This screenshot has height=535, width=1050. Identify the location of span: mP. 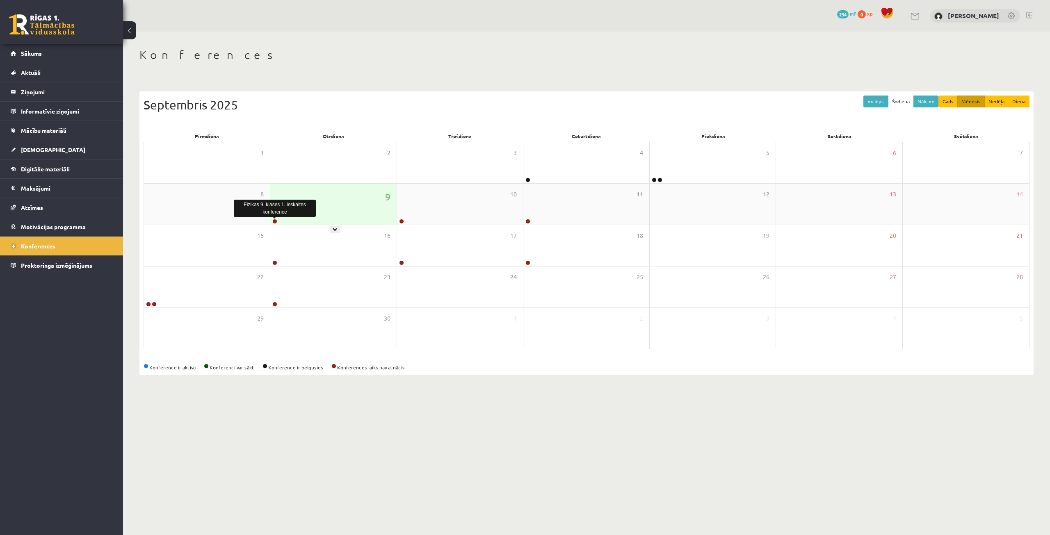
(853, 14).